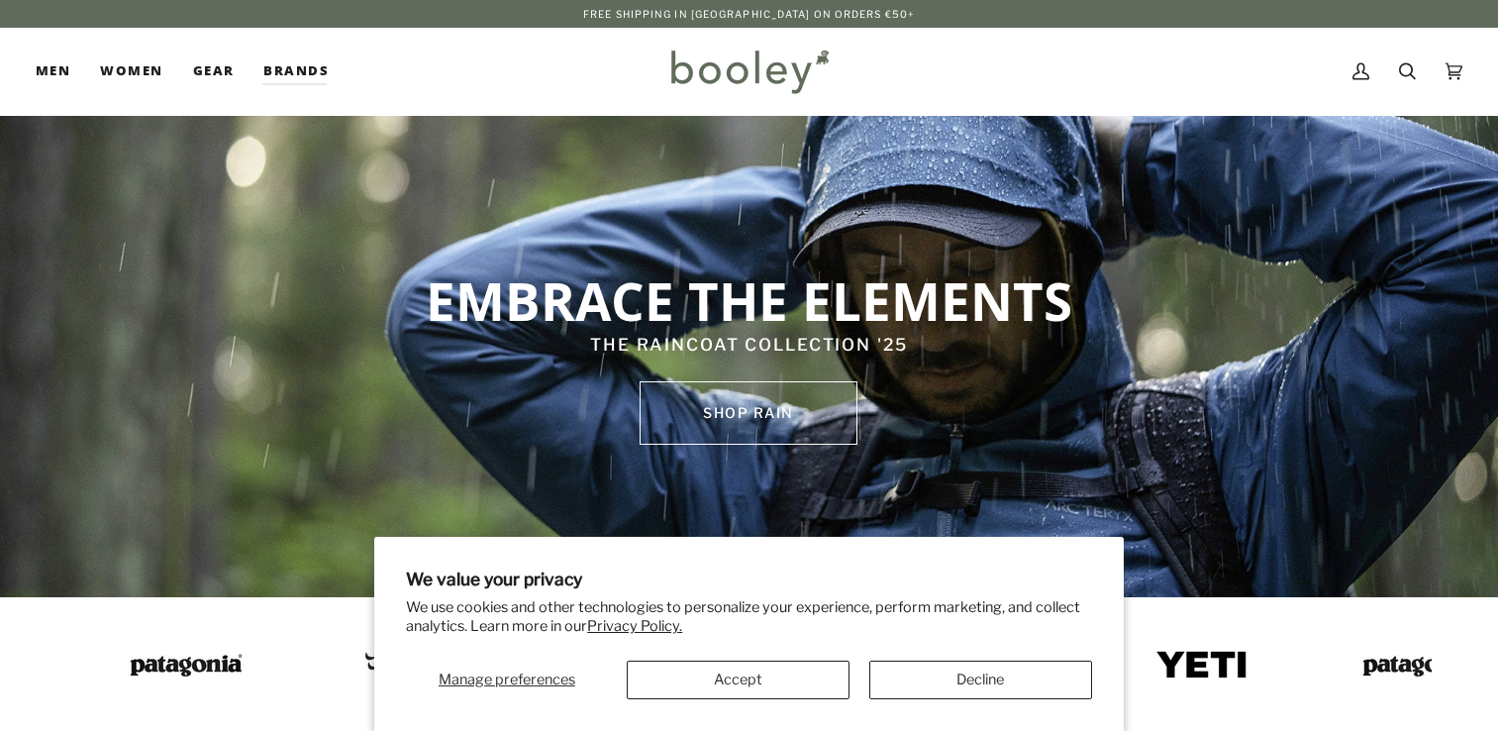  What do you see at coordinates (748, 345) in the screenshot?
I see `p: THE RAINCOAT COLLECTION '25` at bounding box center [748, 345].